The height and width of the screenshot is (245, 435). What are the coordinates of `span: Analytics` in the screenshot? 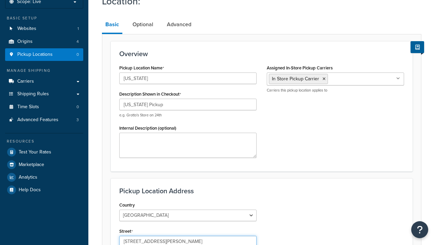 It's located at (28, 177).